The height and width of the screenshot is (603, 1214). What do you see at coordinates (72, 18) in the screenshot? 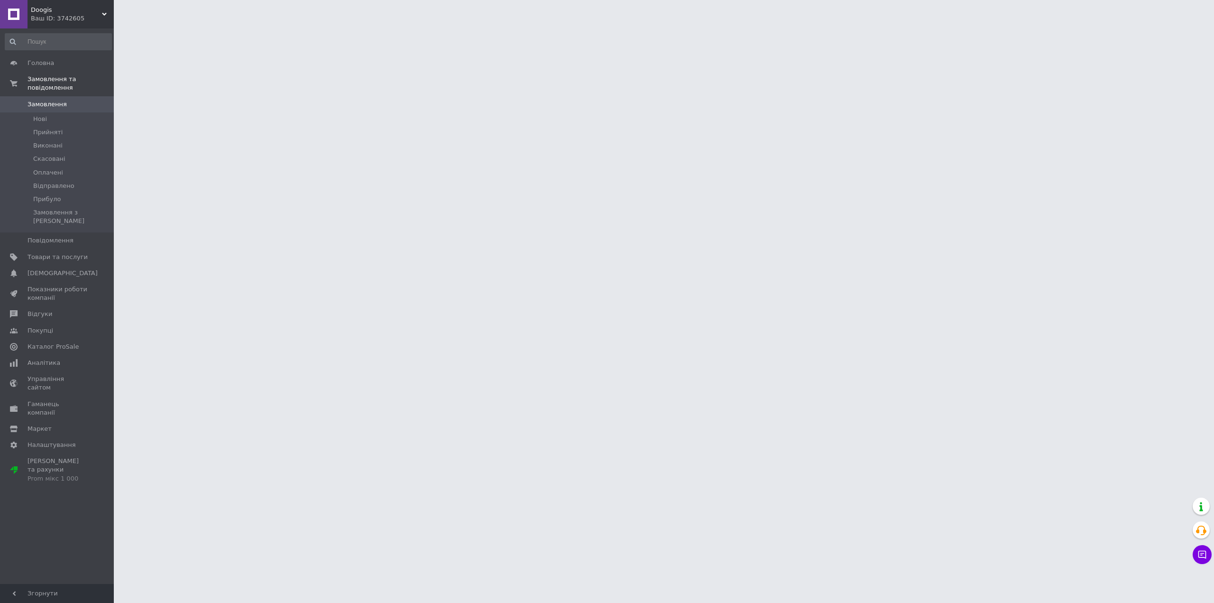
I see `div: Ваш ID: 3742605` at bounding box center [72, 18].